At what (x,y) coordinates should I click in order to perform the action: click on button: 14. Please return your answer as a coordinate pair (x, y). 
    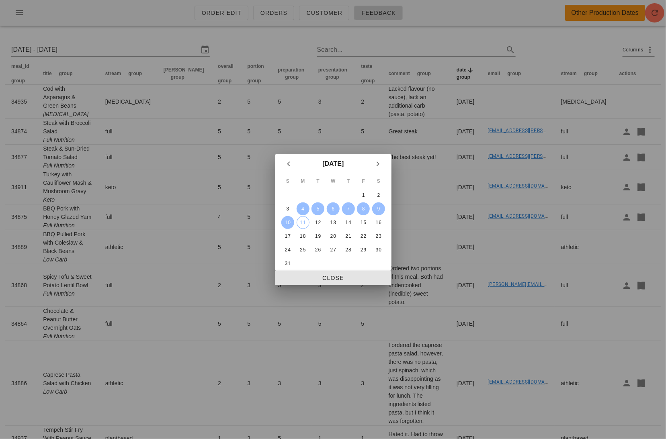
    Looking at the image, I should click on (348, 223).